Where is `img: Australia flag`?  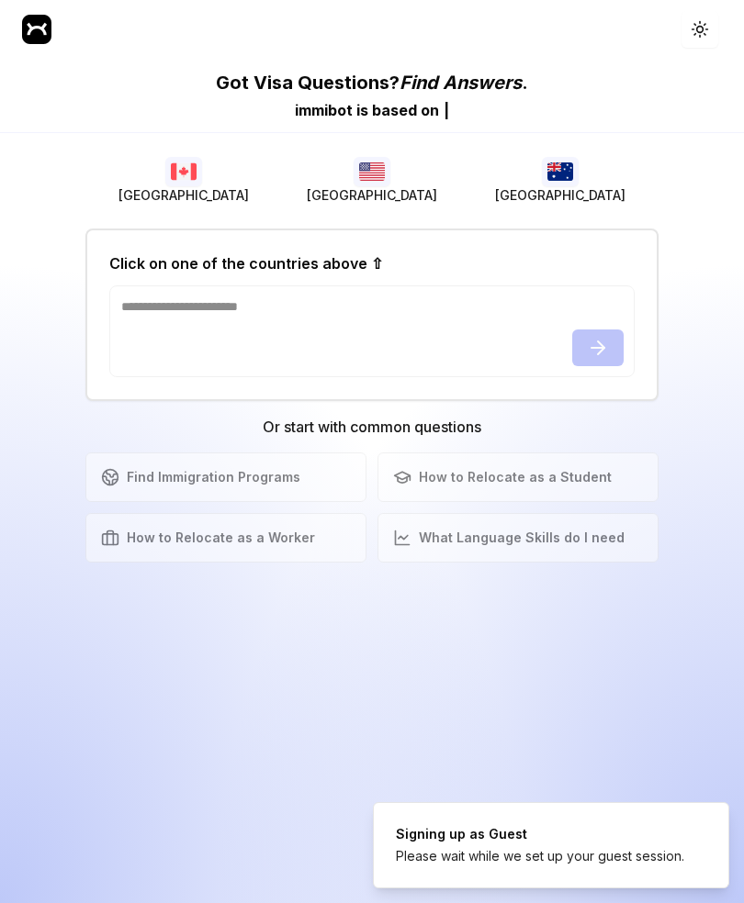
img: Australia flag is located at coordinates (560, 172).